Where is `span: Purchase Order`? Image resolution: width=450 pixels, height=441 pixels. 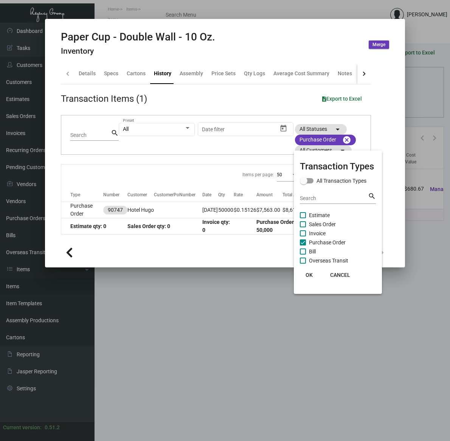 span: Purchase Order is located at coordinates (327, 242).